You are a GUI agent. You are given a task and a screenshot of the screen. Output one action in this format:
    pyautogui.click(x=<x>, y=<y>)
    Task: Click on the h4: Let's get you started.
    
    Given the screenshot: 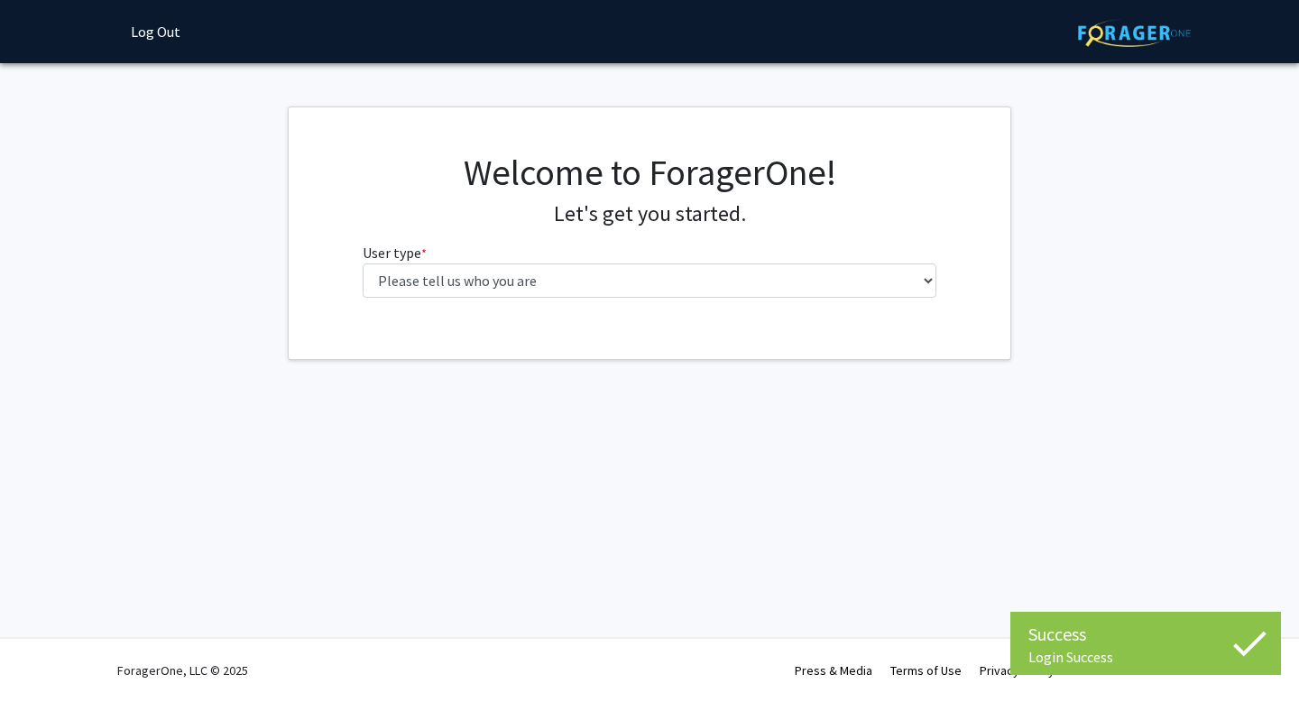 What is the action you would take?
    pyautogui.click(x=649, y=214)
    